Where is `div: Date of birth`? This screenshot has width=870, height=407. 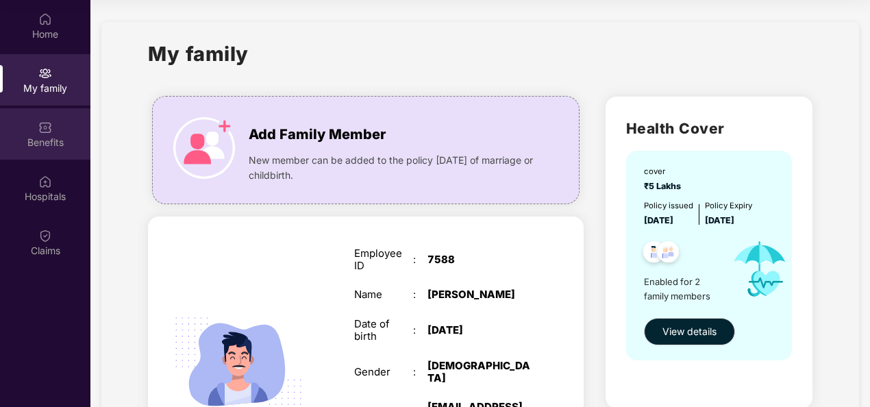
div: Date of birth is located at coordinates (383, 330).